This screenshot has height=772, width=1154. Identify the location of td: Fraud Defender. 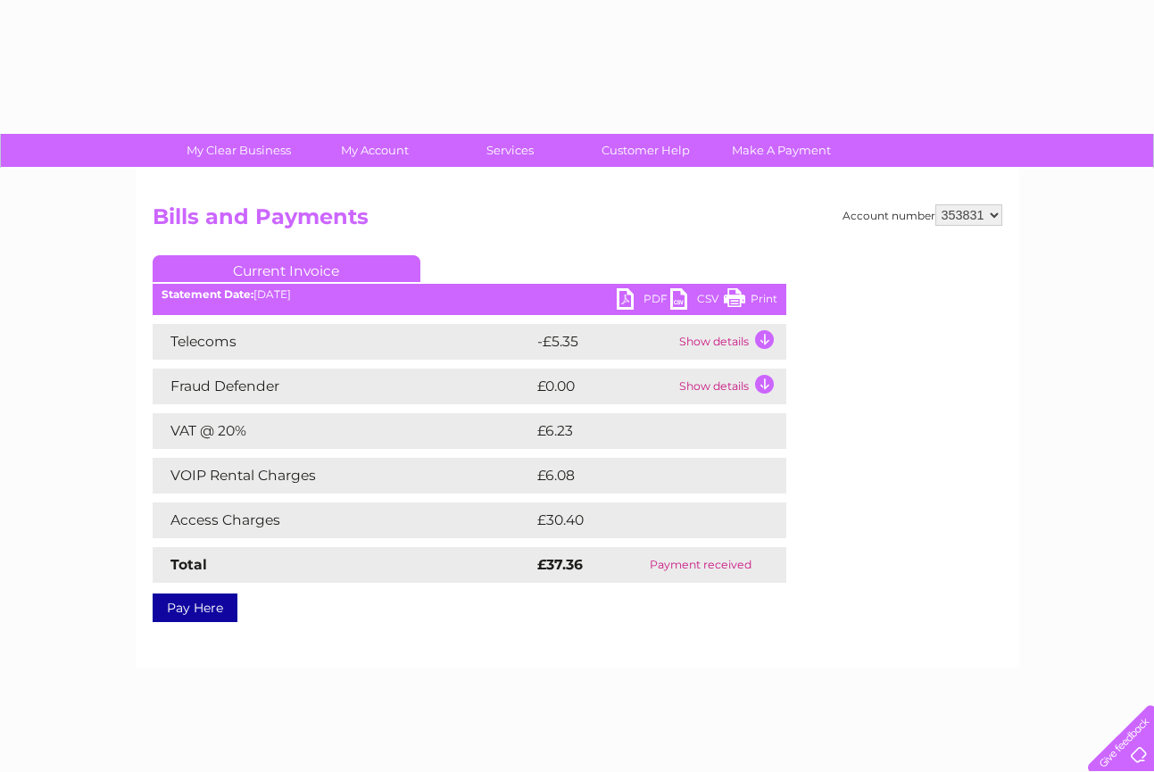
(343, 386).